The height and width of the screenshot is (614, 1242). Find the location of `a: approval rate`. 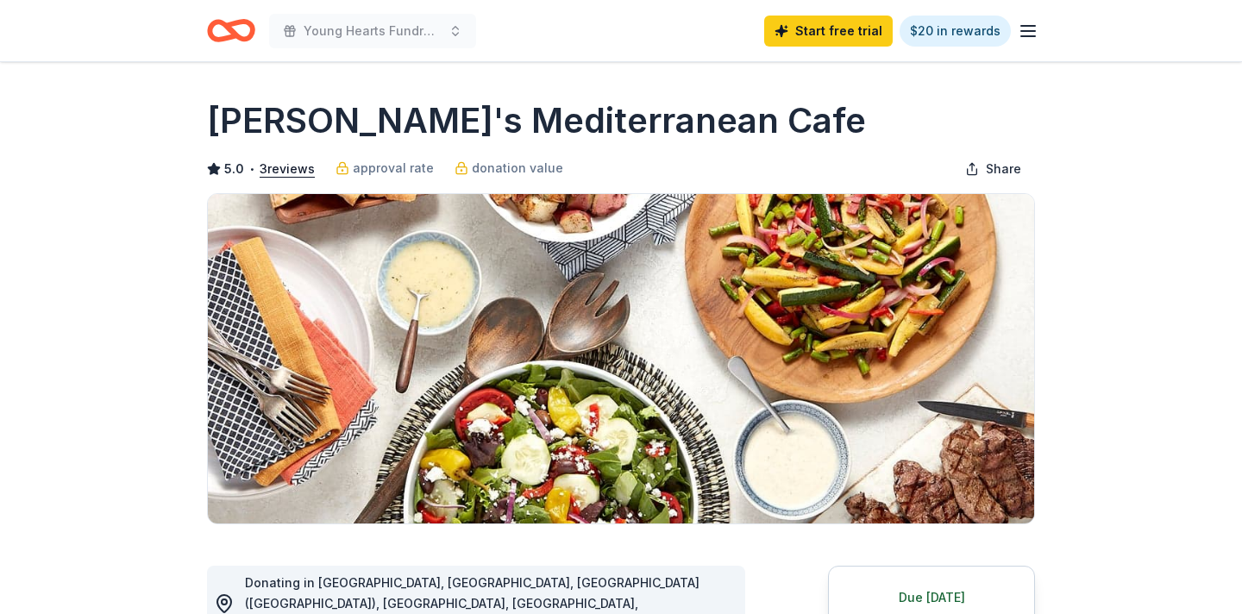

a: approval rate is located at coordinates (385, 168).